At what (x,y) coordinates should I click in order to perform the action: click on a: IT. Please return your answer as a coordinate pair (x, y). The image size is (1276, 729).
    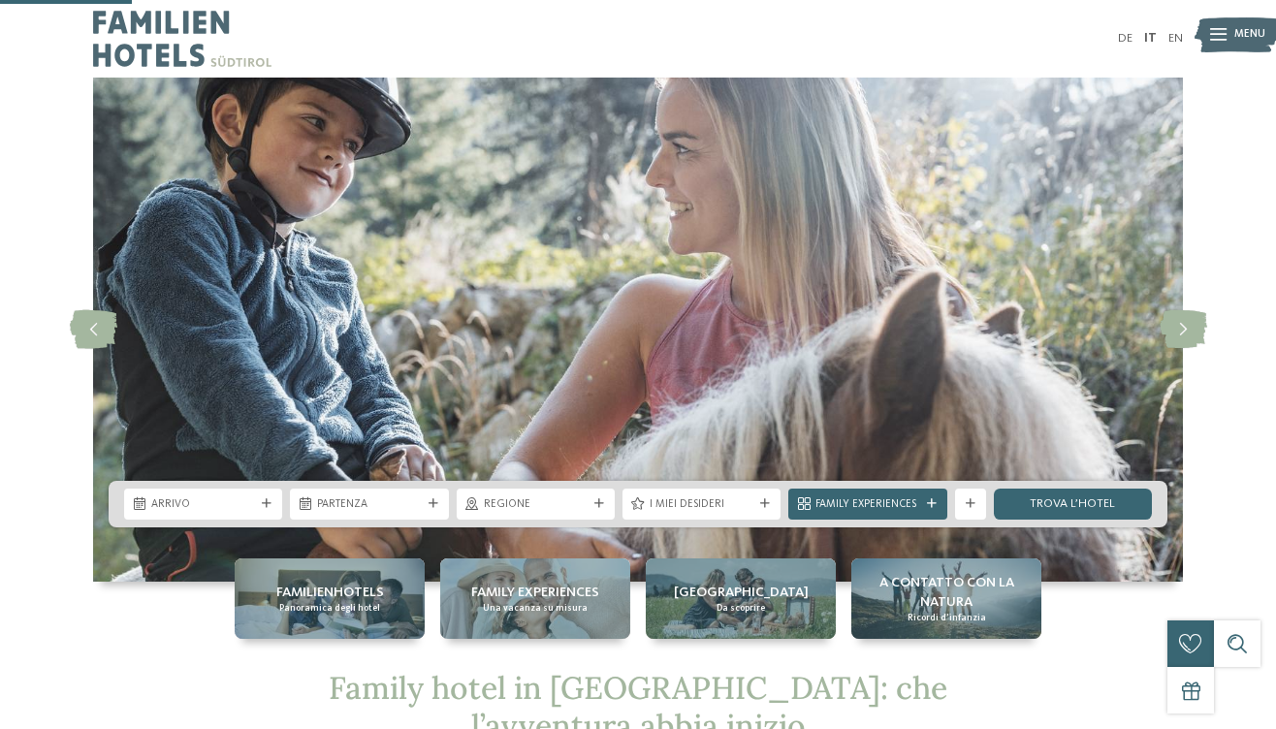
    Looking at the image, I should click on (1150, 38).